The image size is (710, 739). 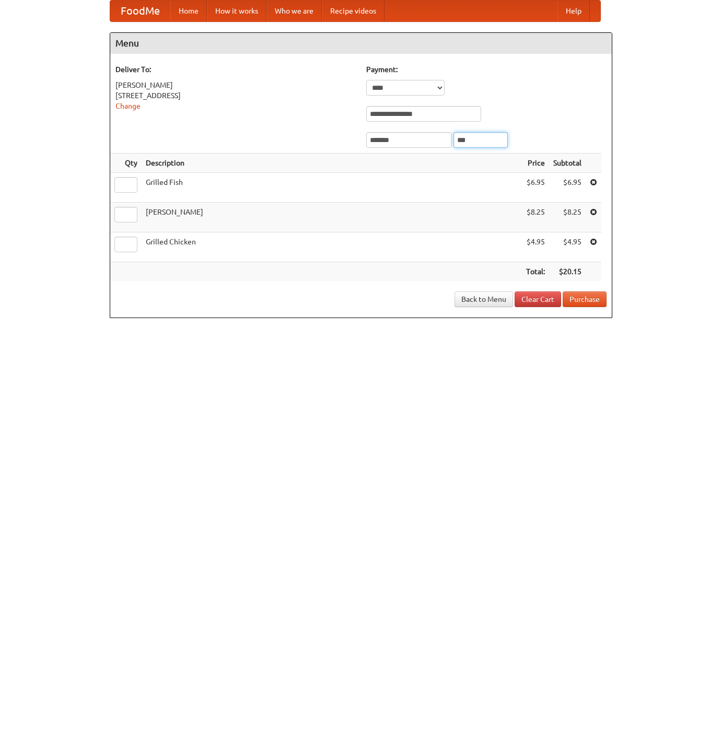 What do you see at coordinates (237, 11) in the screenshot?
I see `a: How it works` at bounding box center [237, 11].